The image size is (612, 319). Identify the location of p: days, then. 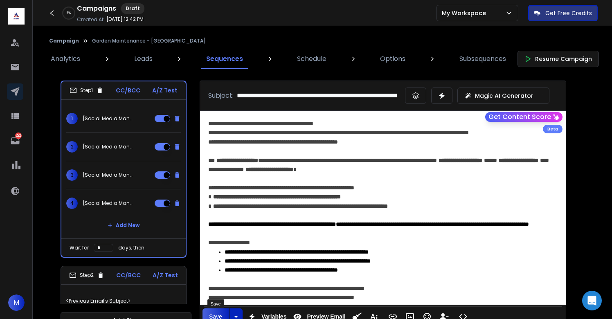
(131, 248).